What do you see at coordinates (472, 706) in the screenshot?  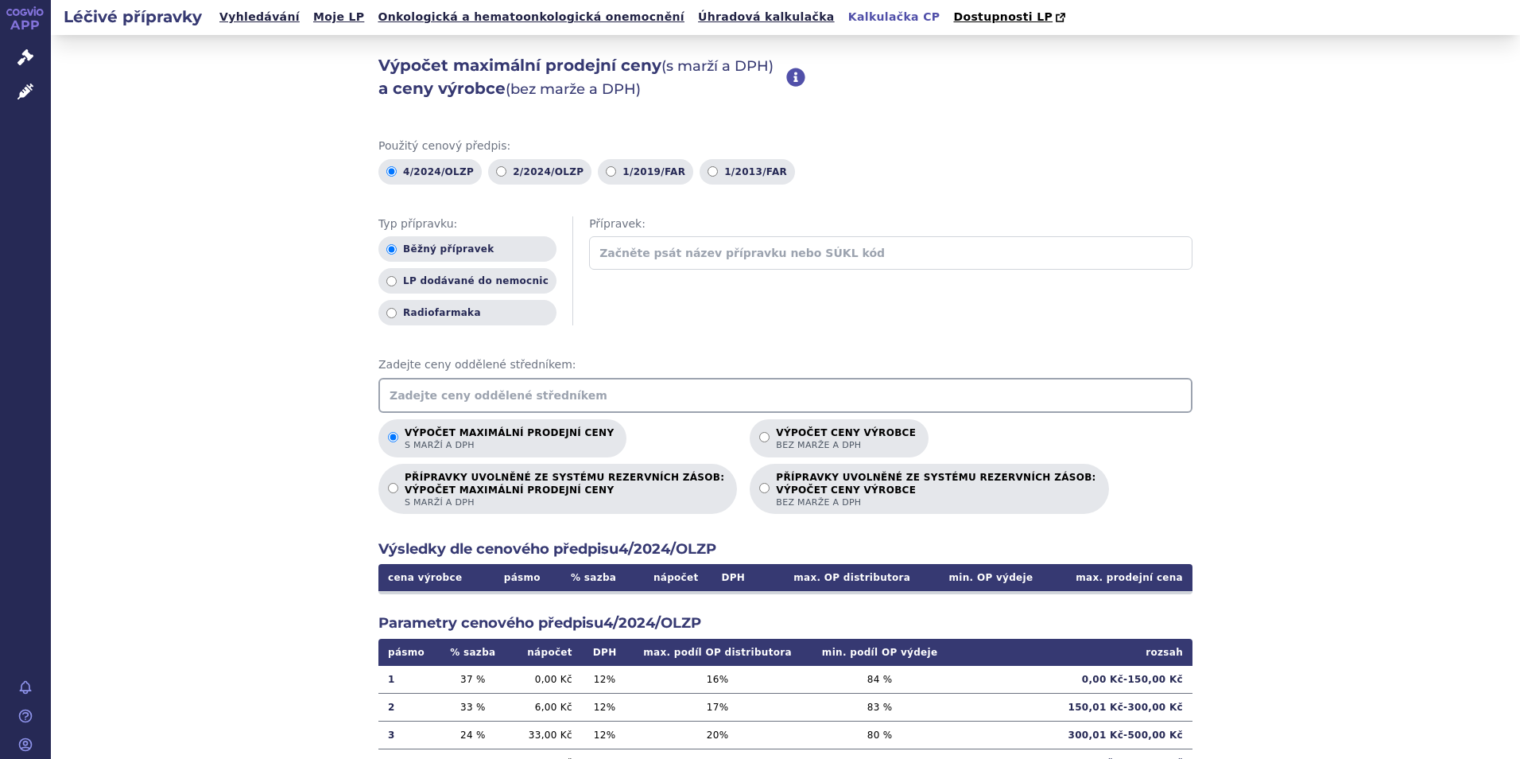 I see `td: 33 %` at bounding box center [472, 706].